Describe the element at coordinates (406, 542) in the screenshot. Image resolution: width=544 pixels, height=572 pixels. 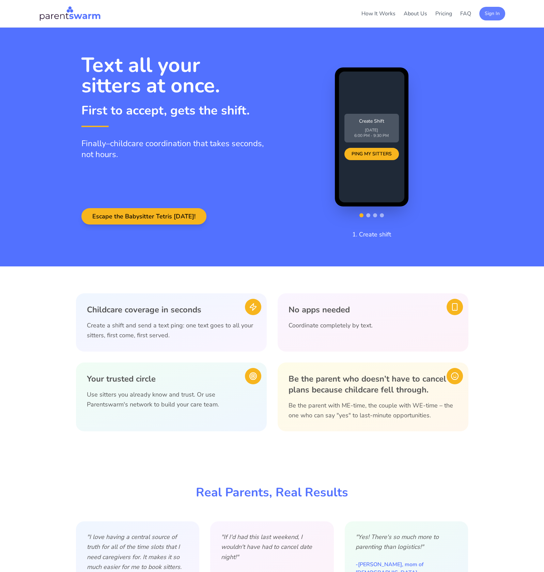
I see `p: "Yes! There's so much more to parenting than logistics!"` at that location.